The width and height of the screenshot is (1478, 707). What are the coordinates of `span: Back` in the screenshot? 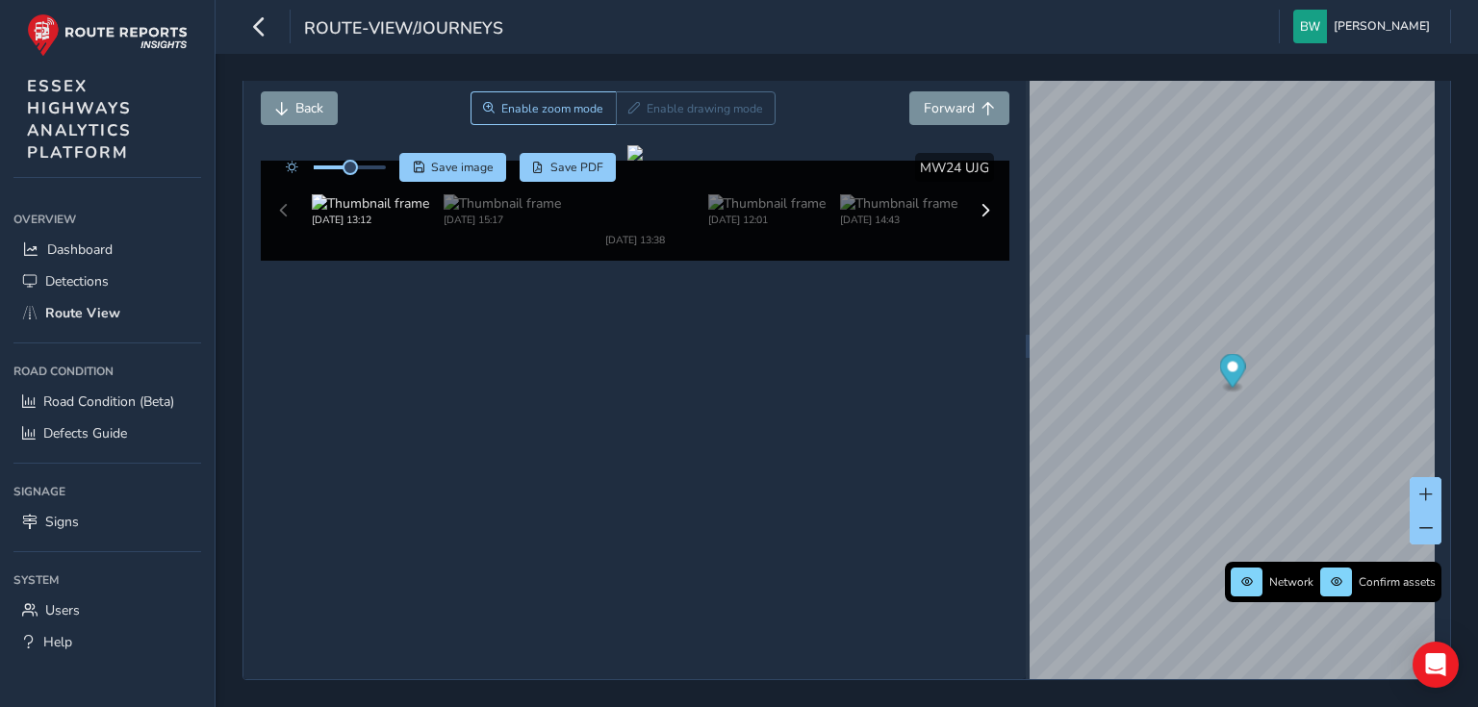 It's located at (309, 108).